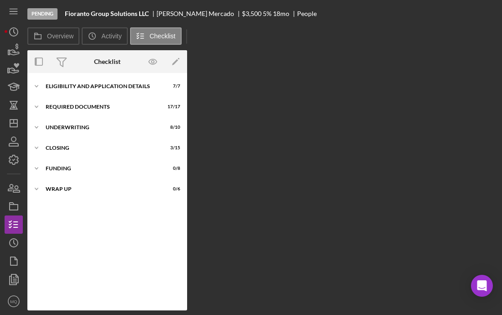 This screenshot has height=315, width=502. What do you see at coordinates (156, 36) in the screenshot?
I see `button: Checklist` at bounding box center [156, 36].